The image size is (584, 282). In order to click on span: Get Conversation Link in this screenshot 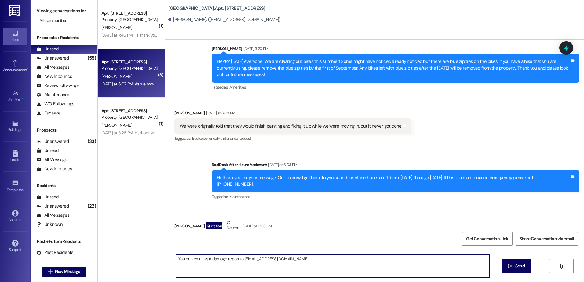, I will do `click(487, 239)`.